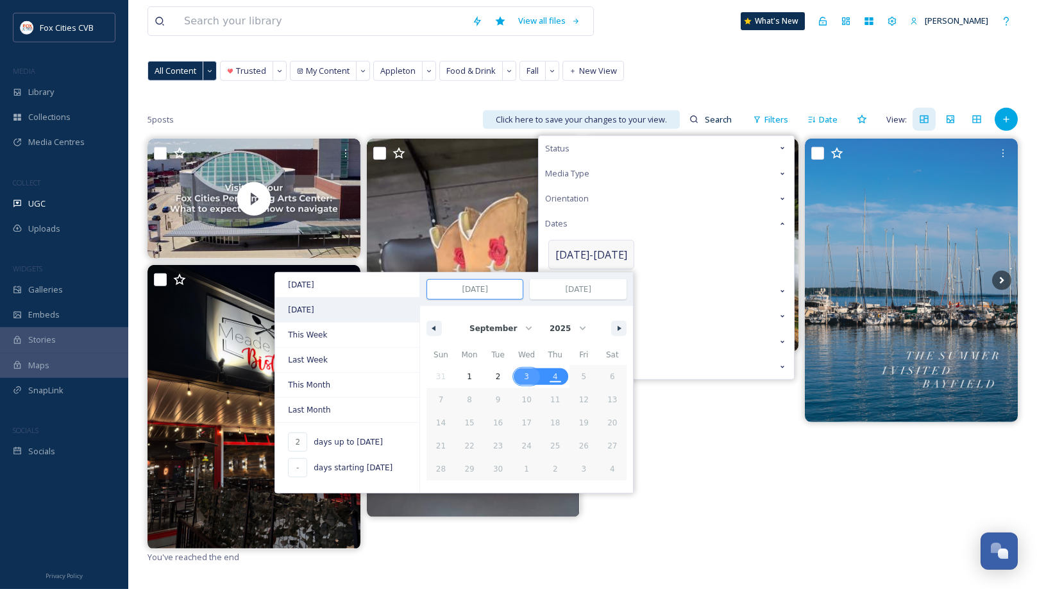 This screenshot has height=589, width=1037. What do you see at coordinates (555, 376) in the screenshot?
I see `button: 4` at bounding box center [555, 376].